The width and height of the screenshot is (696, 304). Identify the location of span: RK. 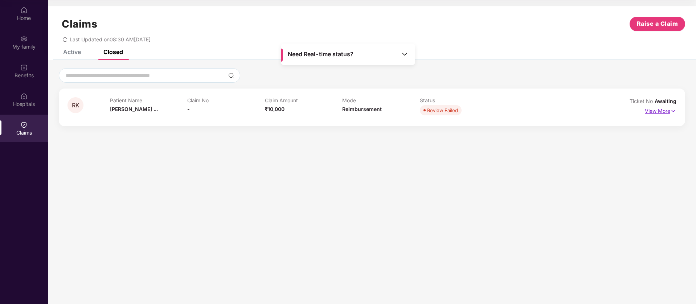
(75, 105).